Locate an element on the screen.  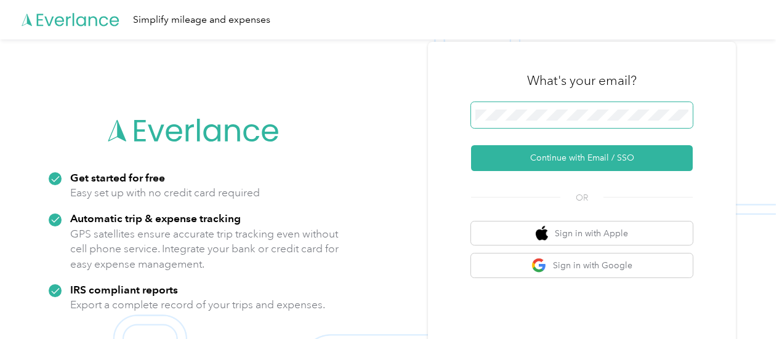
img: apple logo is located at coordinates (542, 233).